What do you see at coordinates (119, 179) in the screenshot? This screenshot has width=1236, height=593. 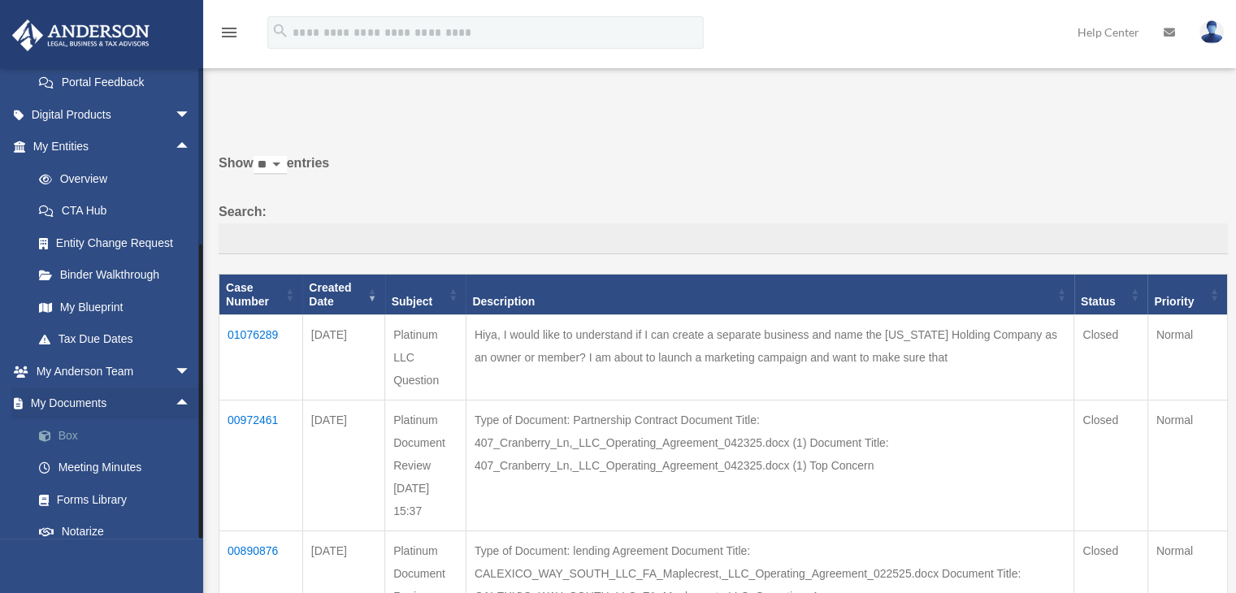 I see `a: Overview` at bounding box center [119, 179].